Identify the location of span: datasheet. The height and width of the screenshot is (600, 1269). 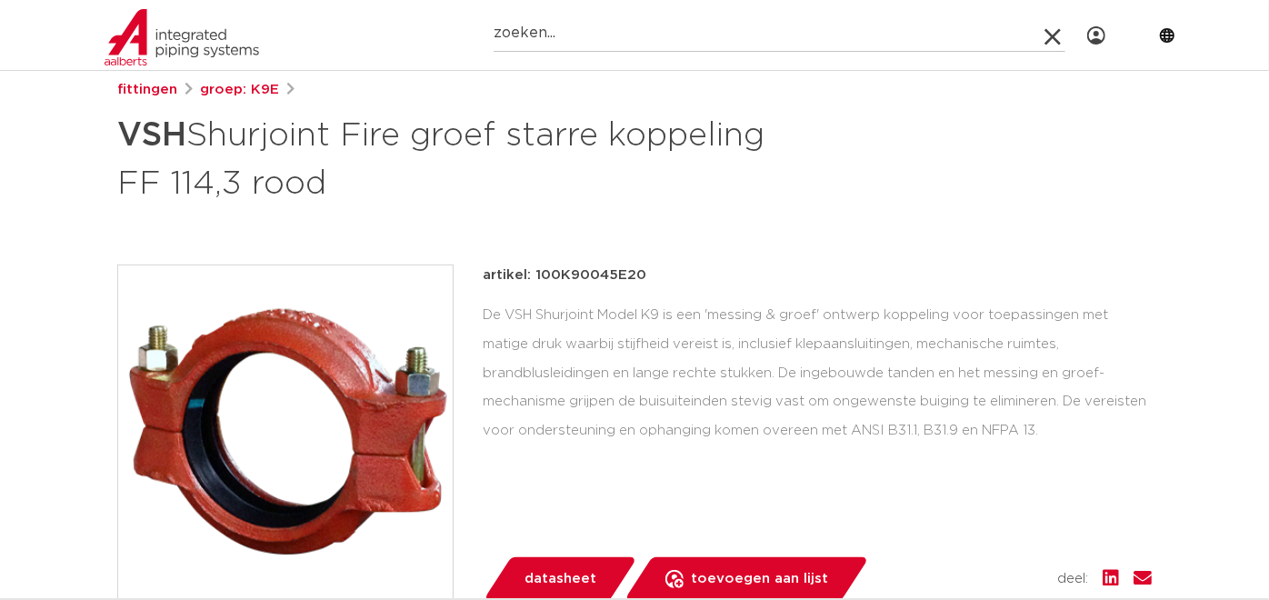
(560, 579).